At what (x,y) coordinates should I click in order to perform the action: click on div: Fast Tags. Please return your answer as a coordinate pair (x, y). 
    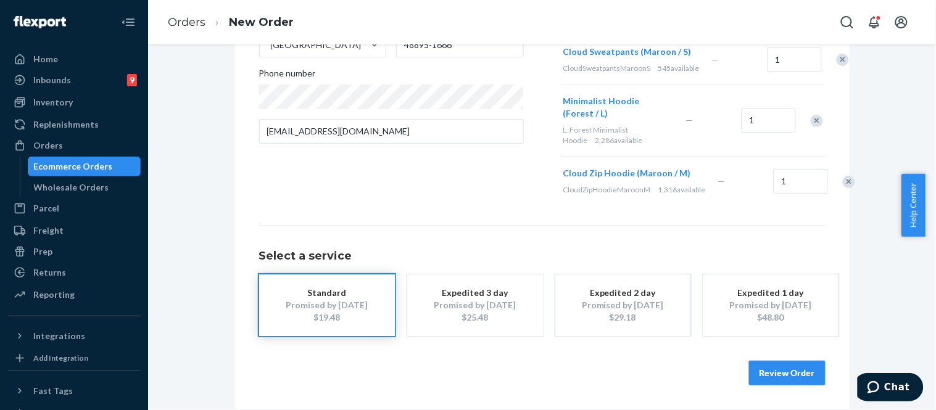
    Looking at the image, I should click on (53, 391).